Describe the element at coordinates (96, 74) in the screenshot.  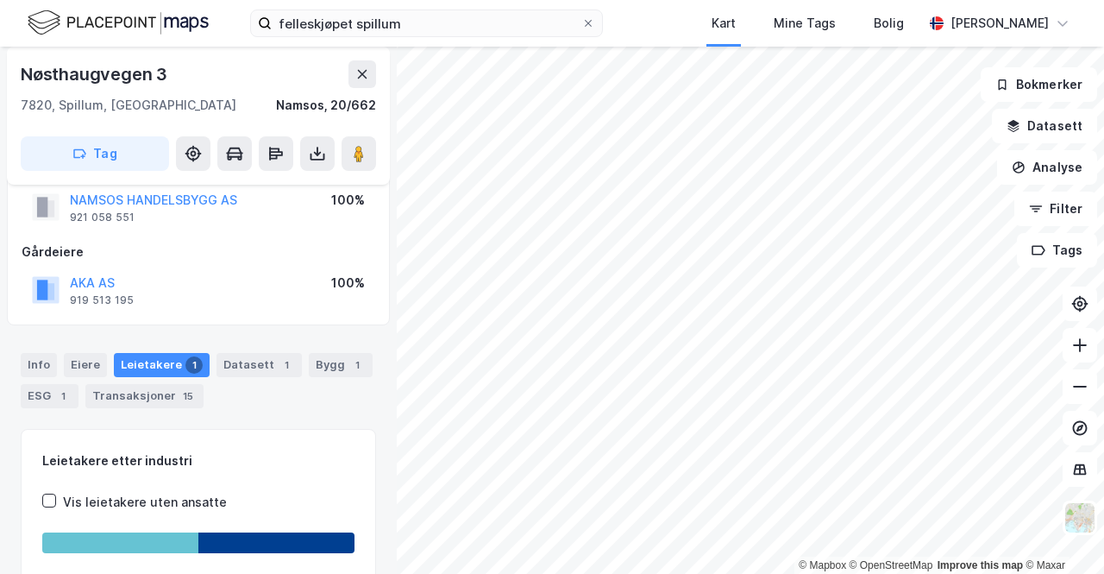
I see `div: Nøsthaugvegen 3` at that location.